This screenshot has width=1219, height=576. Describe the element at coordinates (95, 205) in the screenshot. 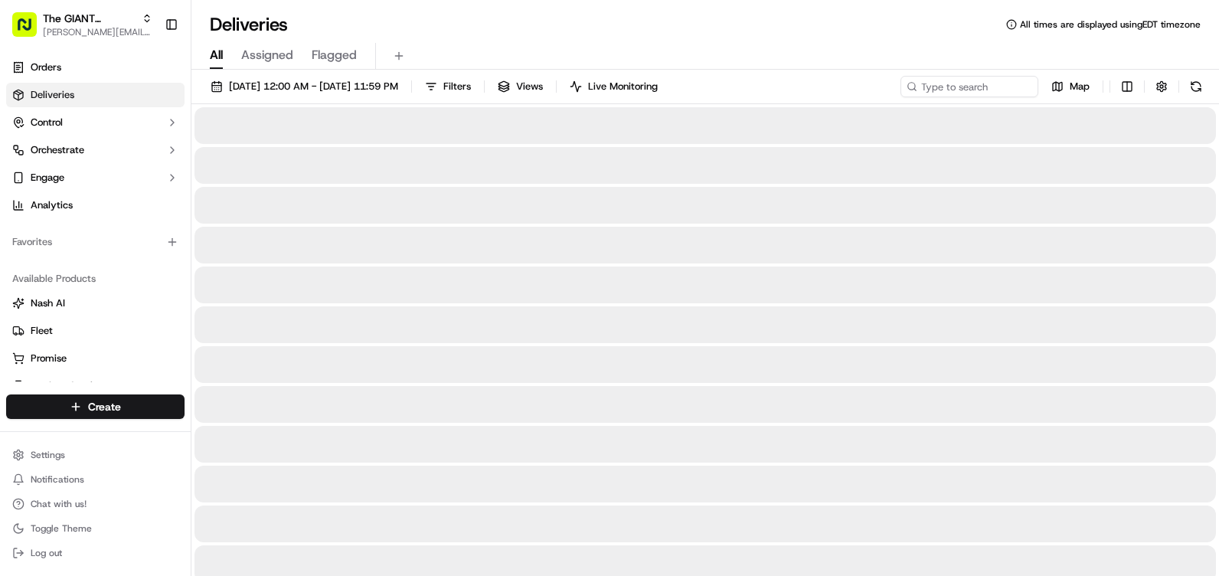

I see `a: Analytics` at that location.